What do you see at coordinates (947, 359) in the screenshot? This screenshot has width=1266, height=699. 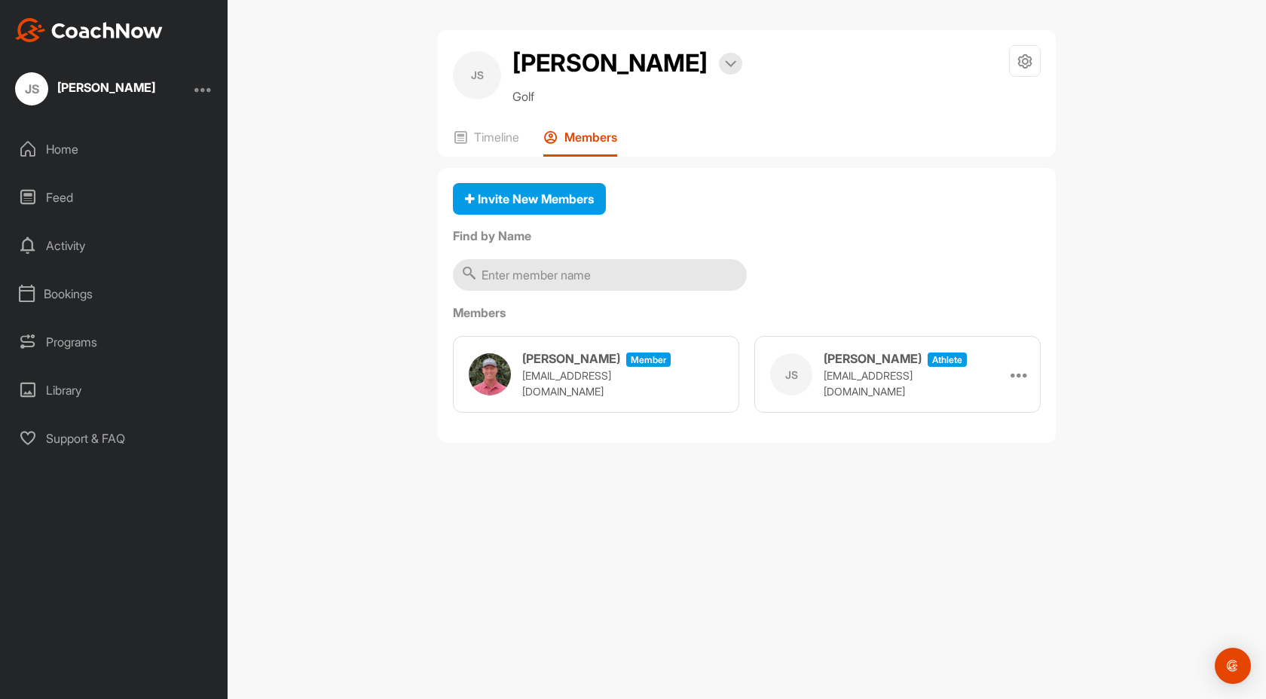 I see `span: athlete` at bounding box center [947, 359].